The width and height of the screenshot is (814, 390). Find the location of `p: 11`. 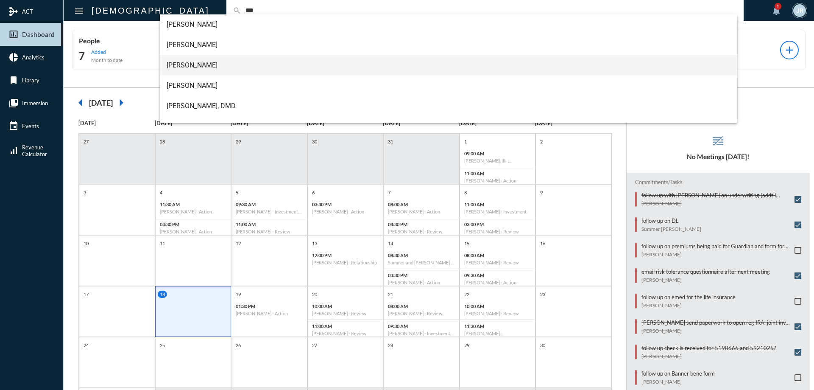

p: 11 is located at coordinates (162, 243).